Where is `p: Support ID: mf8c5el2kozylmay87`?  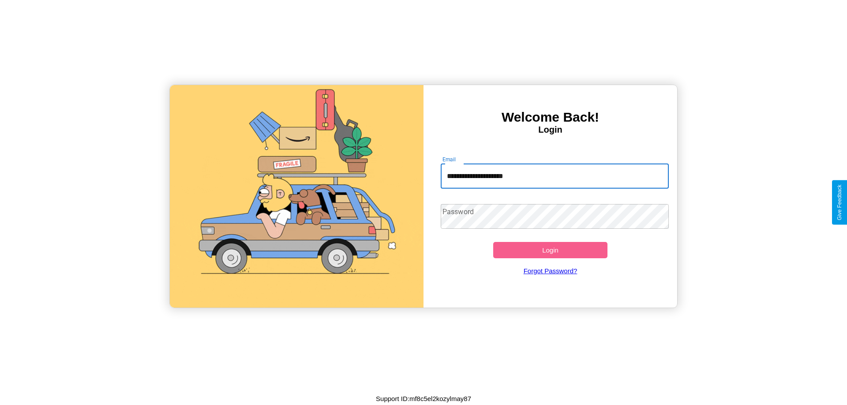
p: Support ID: mf8c5el2kozylmay87 is located at coordinates (423, 399).